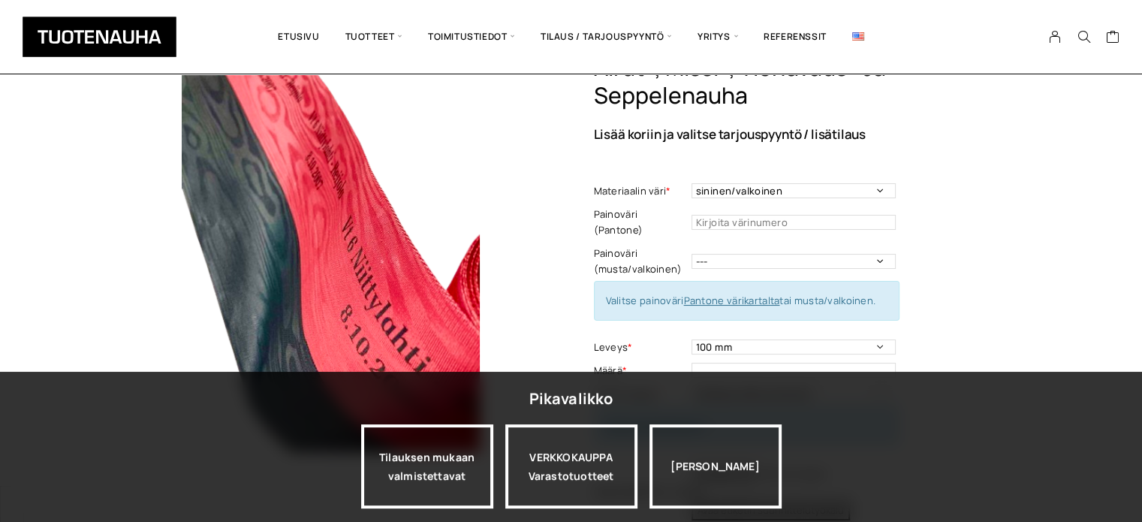  Describe the element at coordinates (606, 37) in the screenshot. I see `span: Tilaus / Tarjouspyyntö` at that location.